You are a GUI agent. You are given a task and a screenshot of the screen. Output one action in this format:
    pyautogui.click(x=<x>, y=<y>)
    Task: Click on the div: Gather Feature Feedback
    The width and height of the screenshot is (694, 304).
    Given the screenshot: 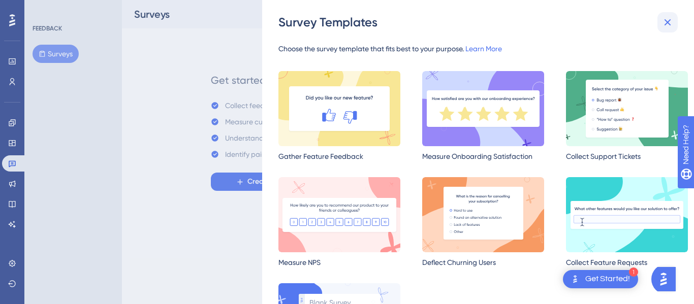 What is the action you would take?
    pyautogui.click(x=339, y=156)
    